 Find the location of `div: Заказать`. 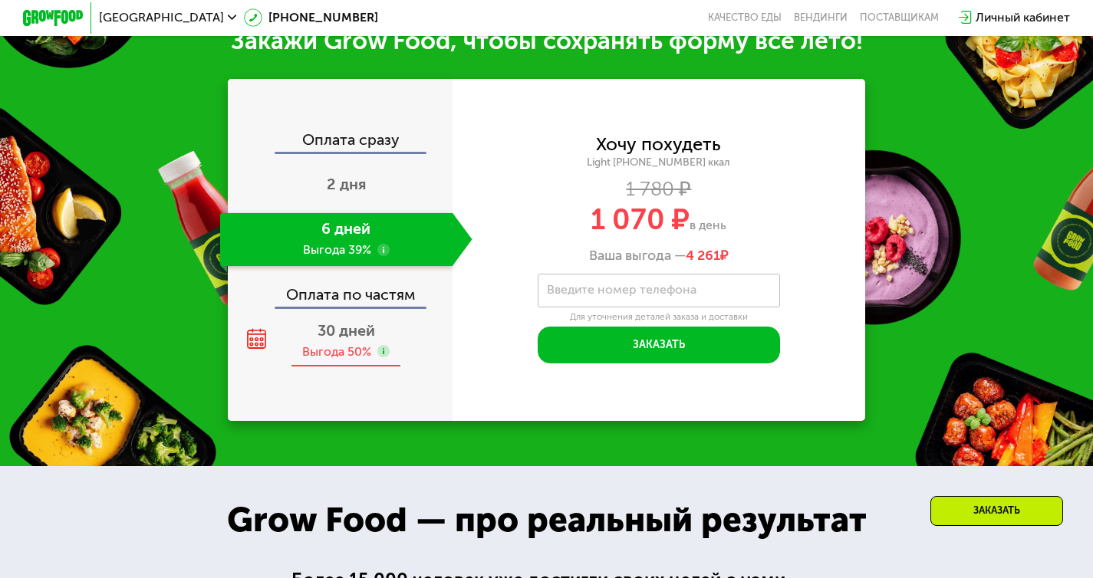

div: Заказать is located at coordinates (996, 511).